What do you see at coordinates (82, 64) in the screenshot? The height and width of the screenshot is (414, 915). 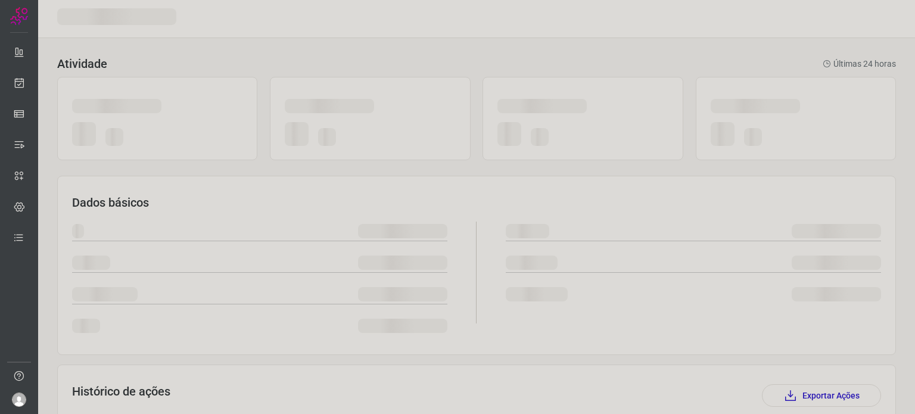 I see `h3: Atividade` at bounding box center [82, 64].